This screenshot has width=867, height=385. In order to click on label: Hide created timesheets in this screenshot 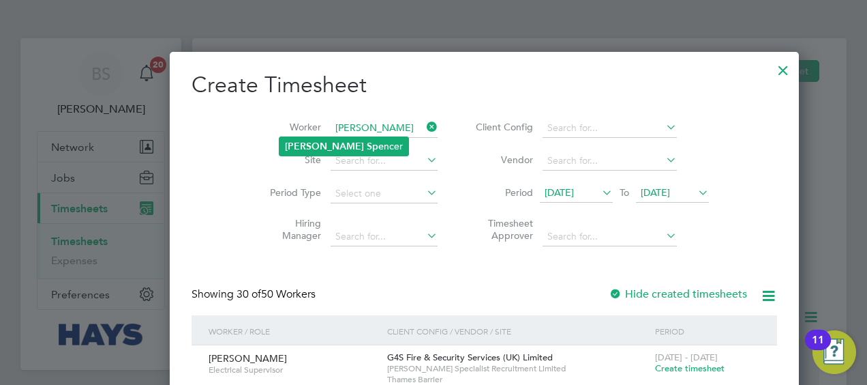, I will do `click(678, 294)`.